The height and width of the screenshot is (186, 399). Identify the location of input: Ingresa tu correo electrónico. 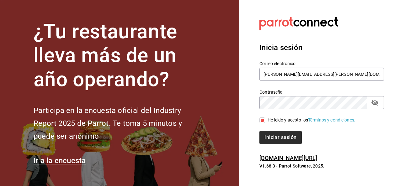
(322, 74).